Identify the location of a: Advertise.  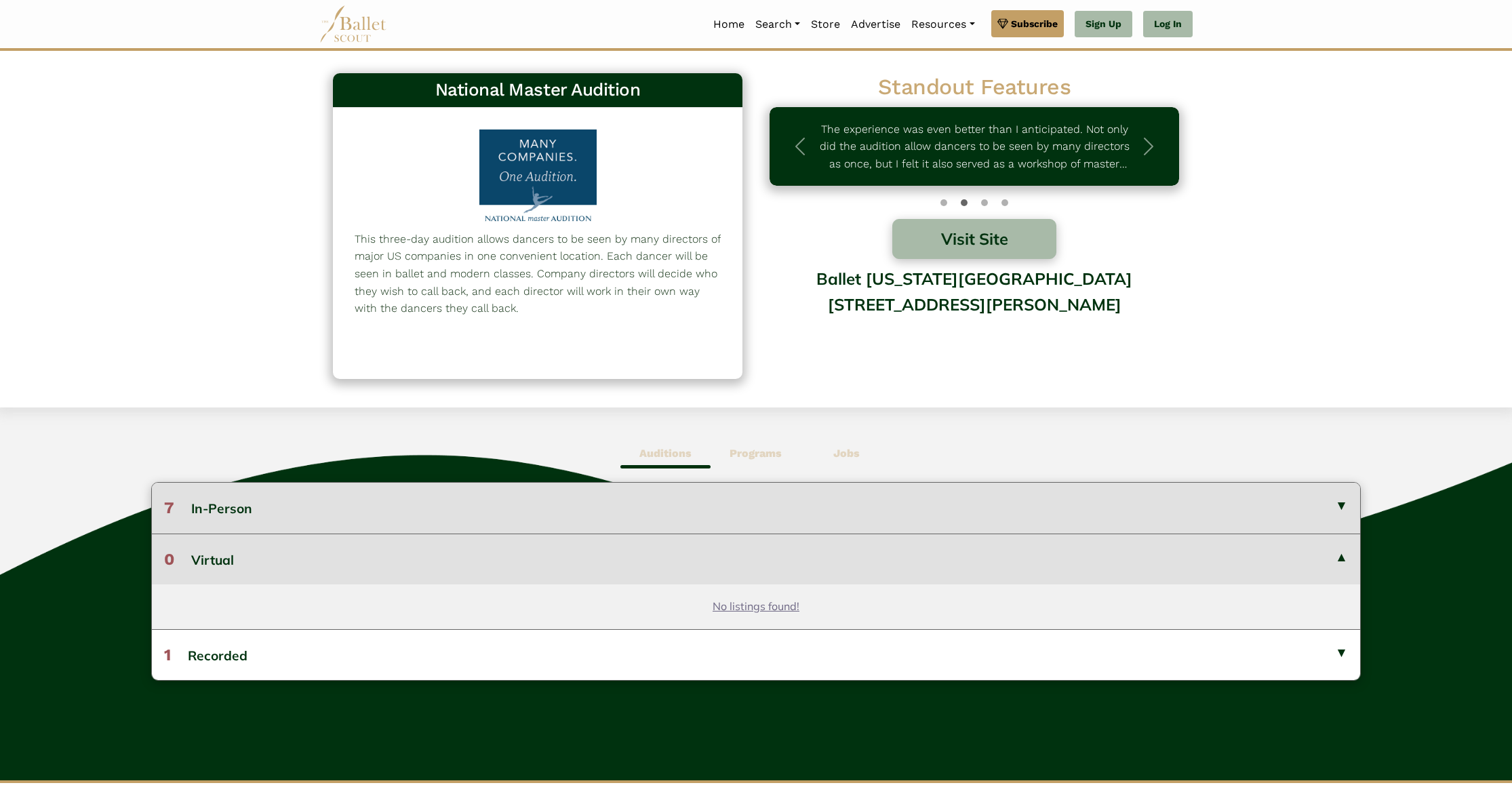
(875, 25).